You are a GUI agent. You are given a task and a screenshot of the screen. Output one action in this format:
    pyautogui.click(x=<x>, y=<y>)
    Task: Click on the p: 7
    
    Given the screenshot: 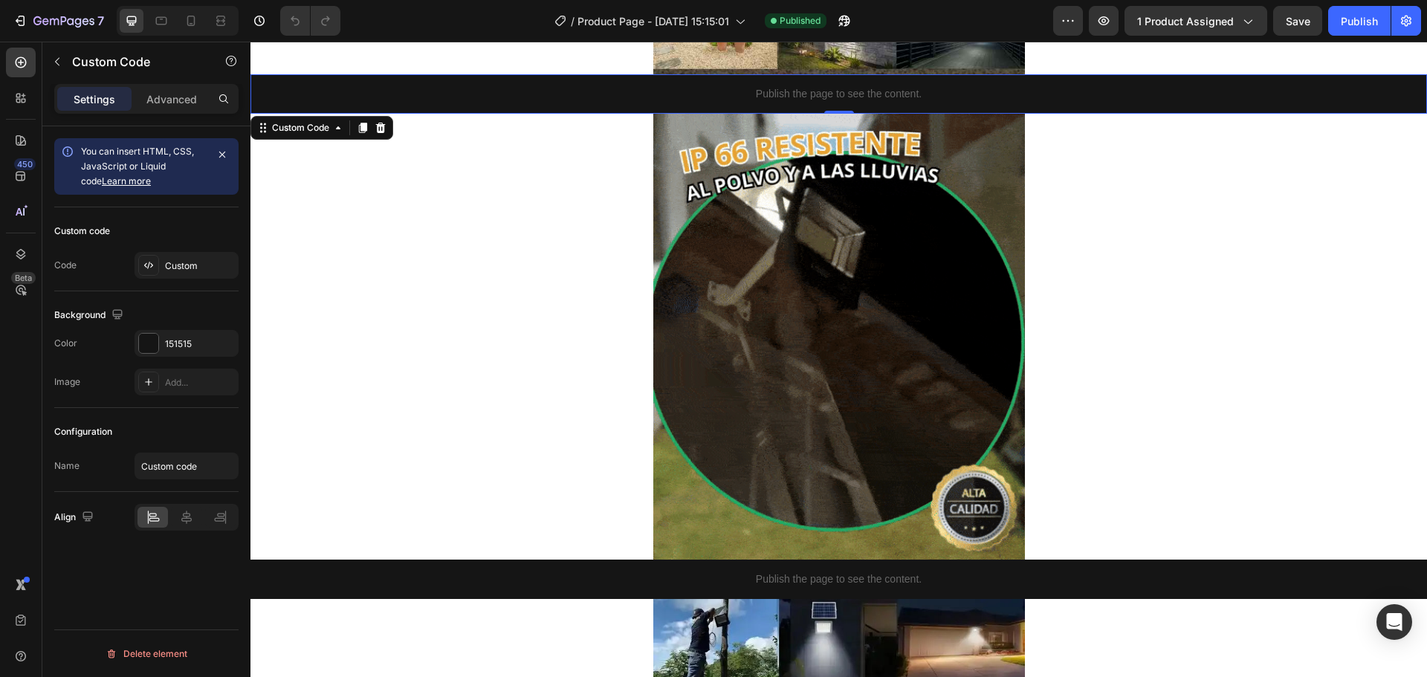 What is the action you would take?
    pyautogui.click(x=100, y=21)
    